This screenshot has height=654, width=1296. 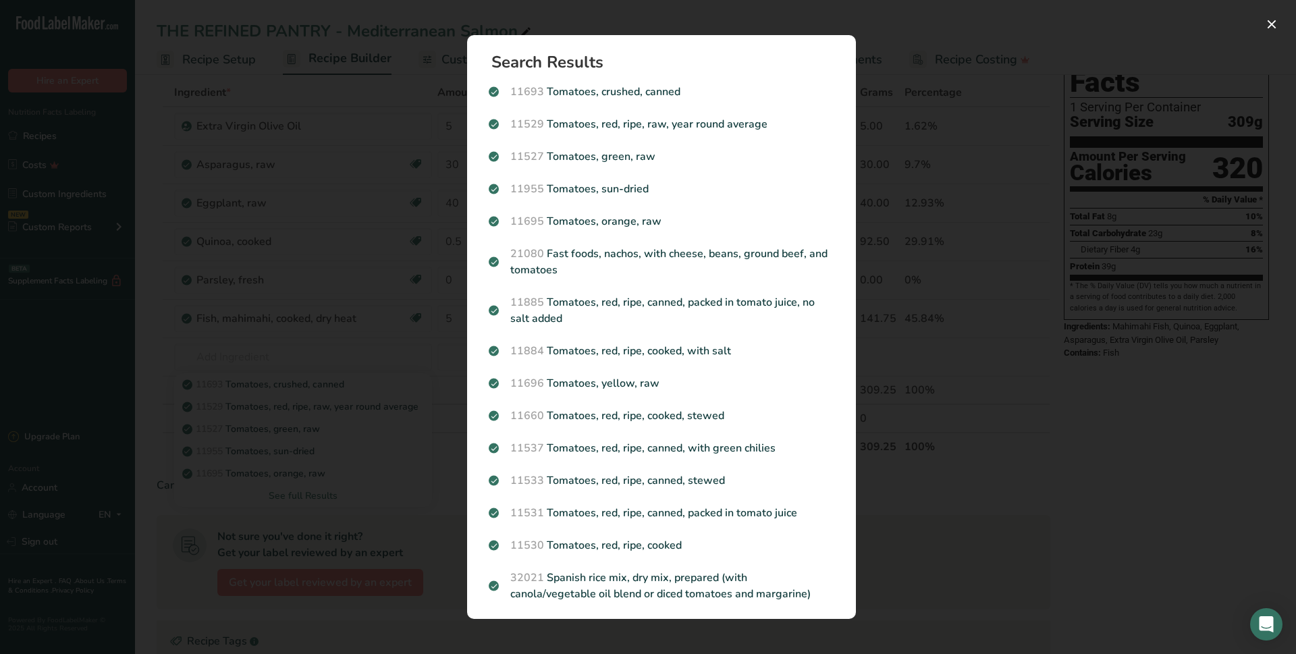 I want to click on p: Tomatoes, sun-dried, packed in oil, drained, so click(x=662, y=626).